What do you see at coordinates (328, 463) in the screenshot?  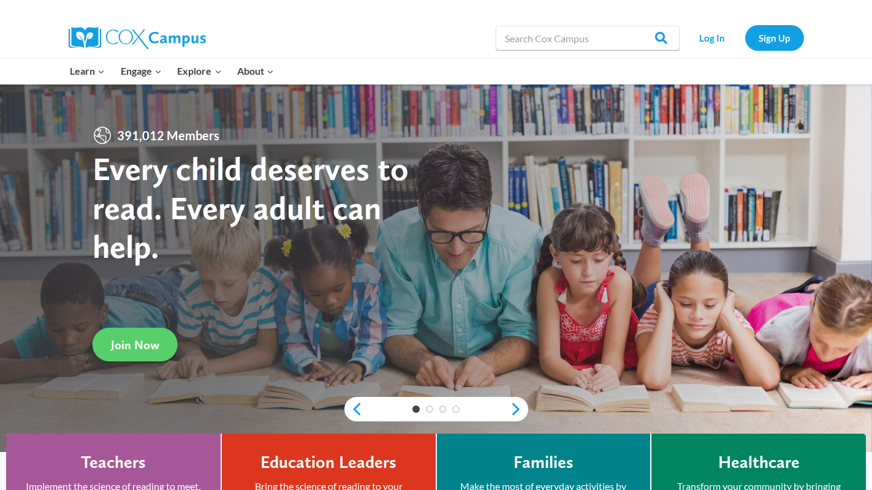 I see `h4: Education Leaders` at bounding box center [328, 463].